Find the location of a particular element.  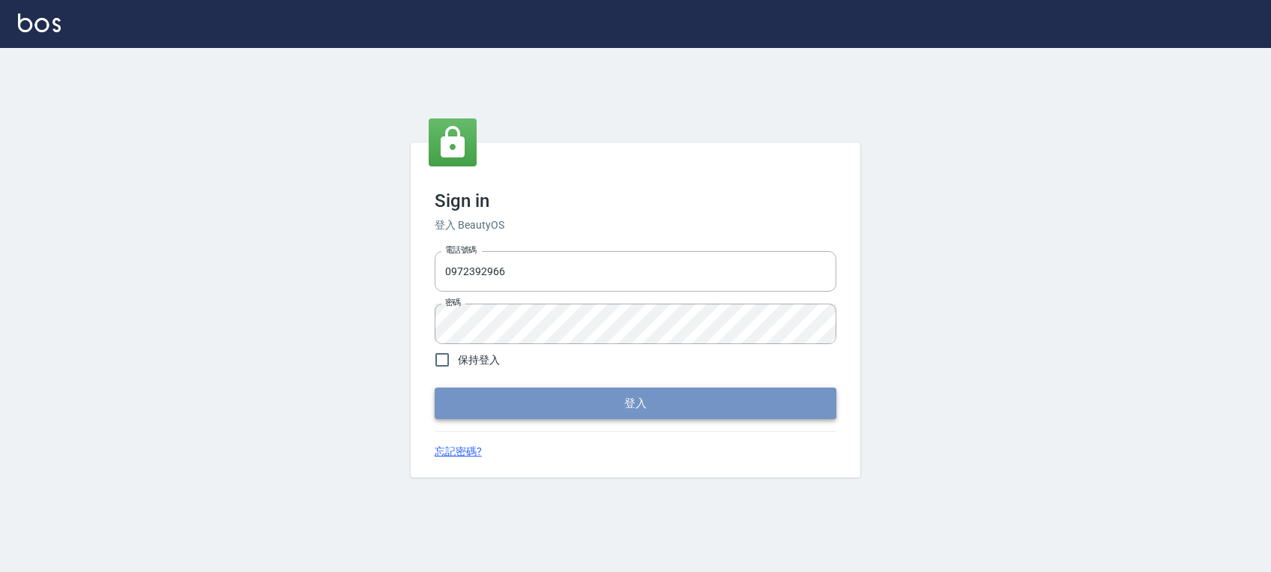

button: 登入 is located at coordinates (635, 403).